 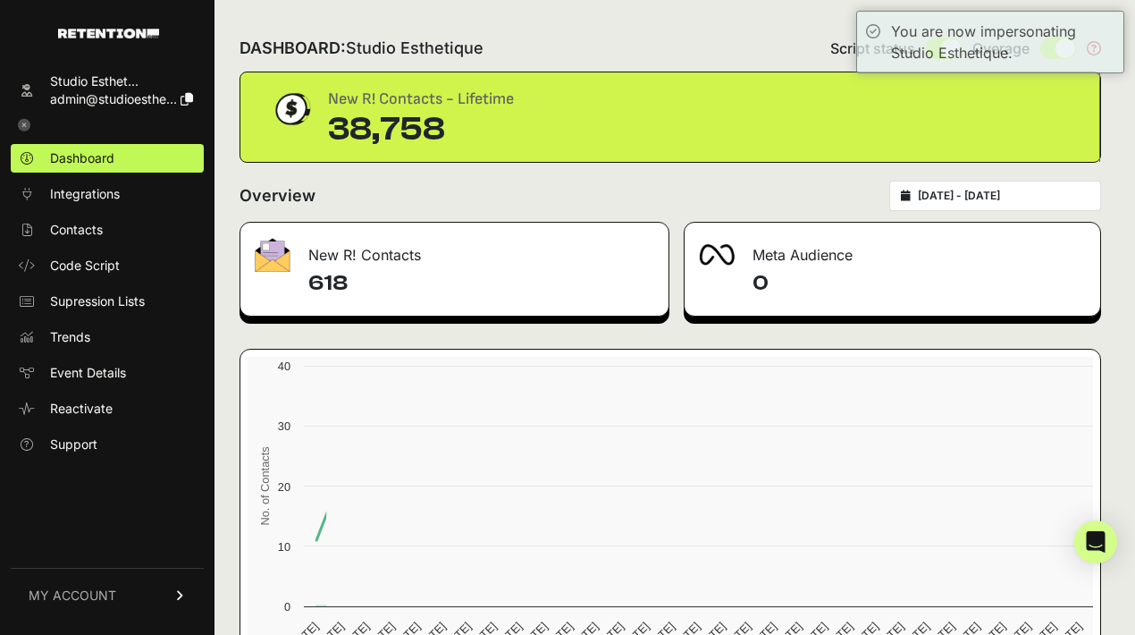 What do you see at coordinates (291, 109) in the screenshot?
I see `img: dollar-coin-05c43ed7efb7bc0c12610022525b4bbbb207c7efeef5aecc26f025e68dcafac9.png` at bounding box center [291, 109].